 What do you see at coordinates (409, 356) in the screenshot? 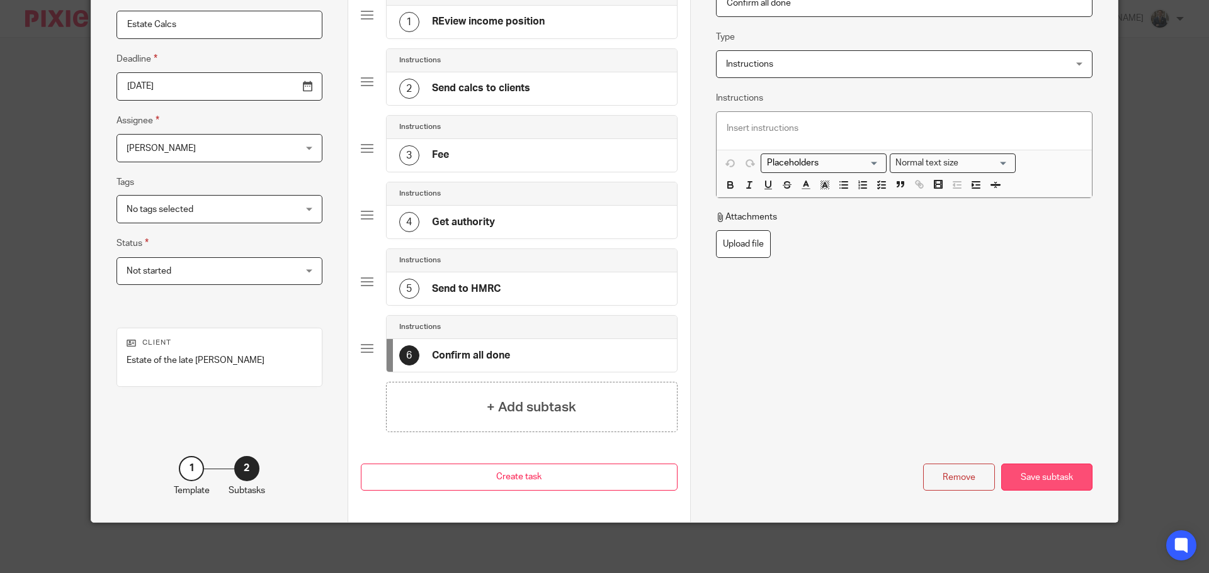
I see `div: 6` at bounding box center [409, 356].